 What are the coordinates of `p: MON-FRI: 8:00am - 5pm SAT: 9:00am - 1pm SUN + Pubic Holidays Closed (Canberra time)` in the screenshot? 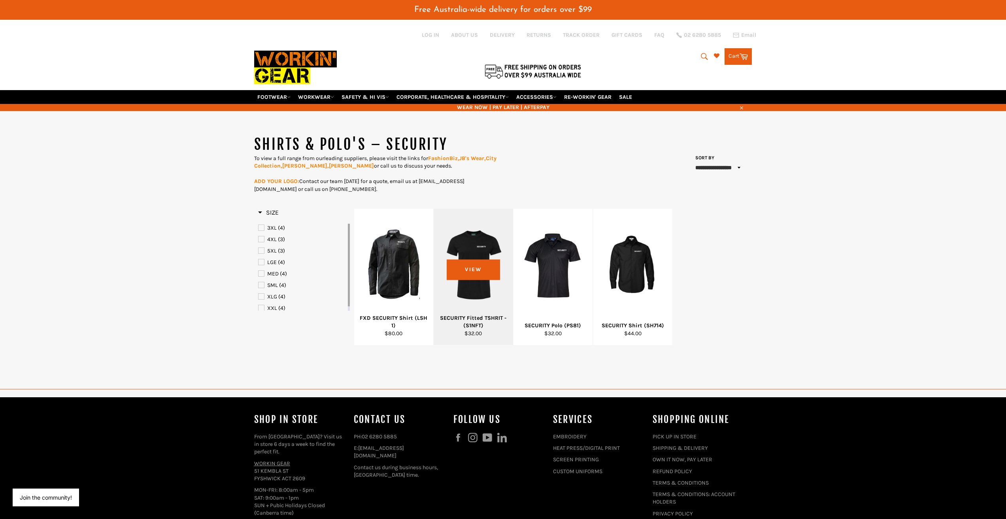 It's located at (300, 501).